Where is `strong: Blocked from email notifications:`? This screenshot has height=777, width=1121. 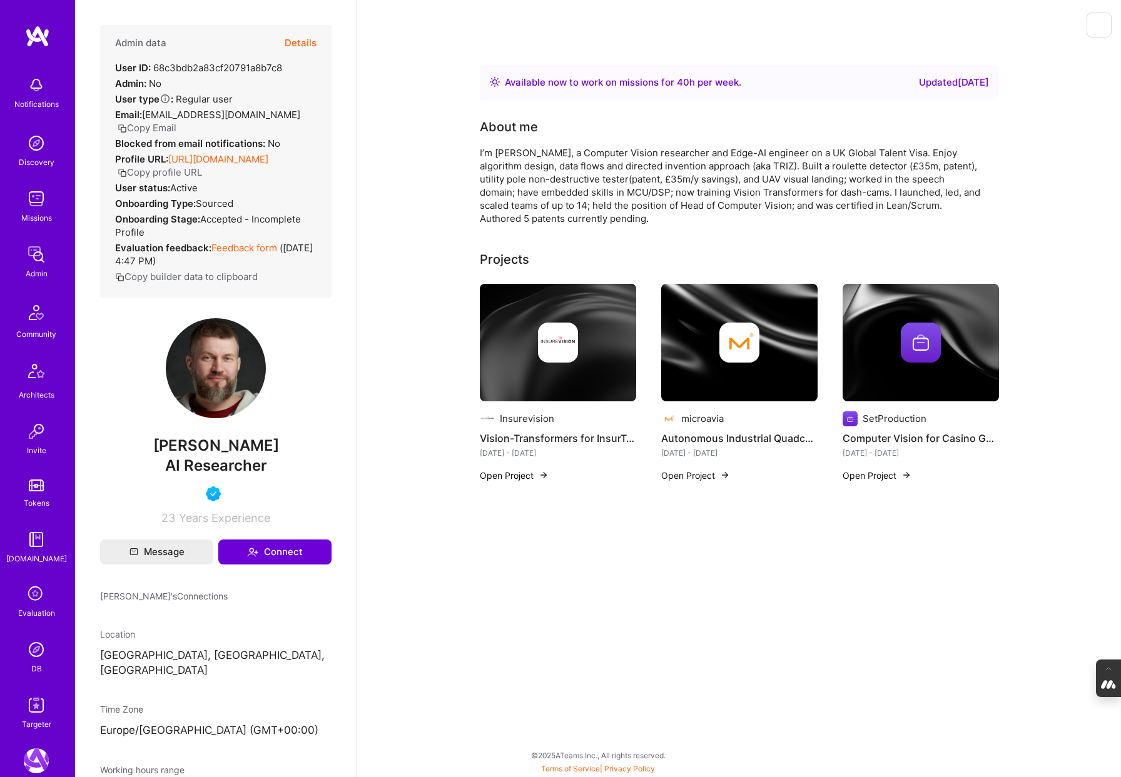 strong: Blocked from email notifications: is located at coordinates (191, 143).